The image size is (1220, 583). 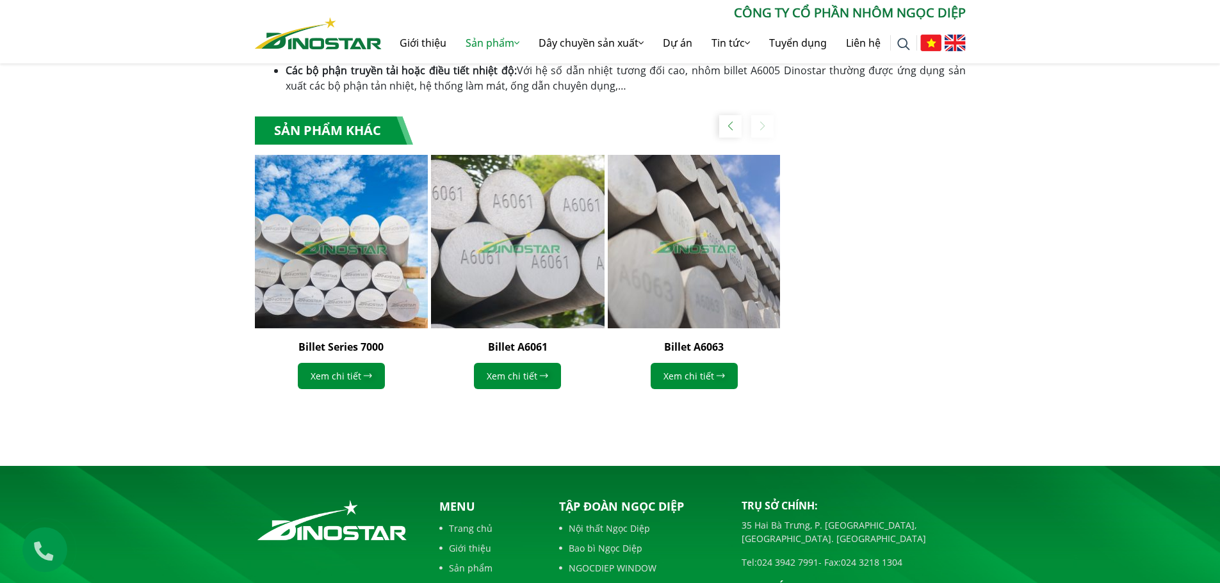 I want to click on a: 024 3218 1304, so click(x=871, y=562).